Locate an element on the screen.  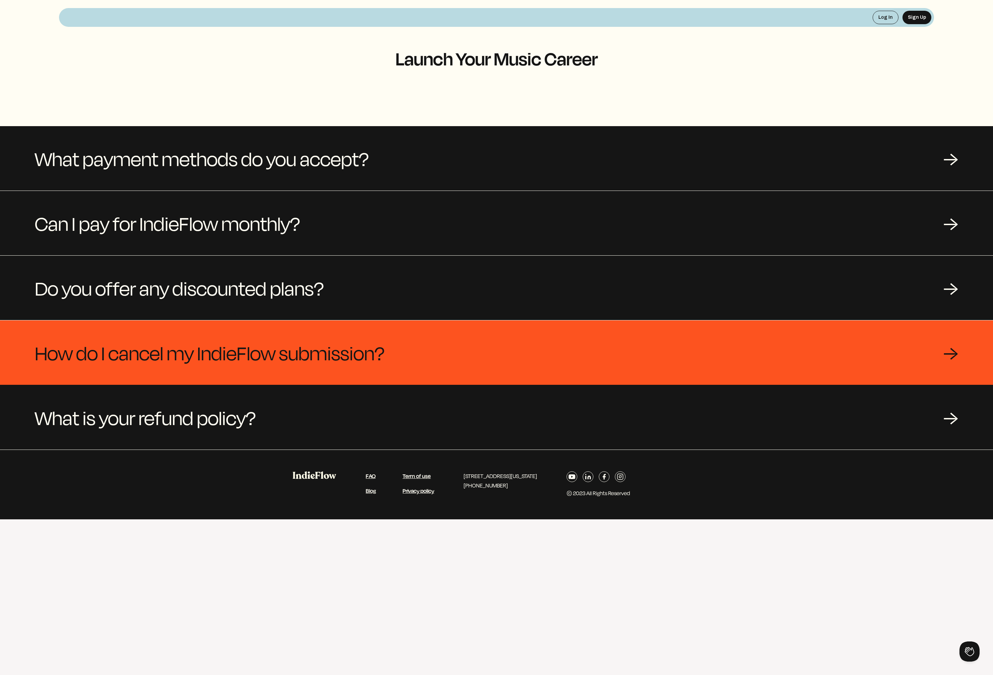
span: How do I cancel my IndieFlow submission? is located at coordinates (210, 352).